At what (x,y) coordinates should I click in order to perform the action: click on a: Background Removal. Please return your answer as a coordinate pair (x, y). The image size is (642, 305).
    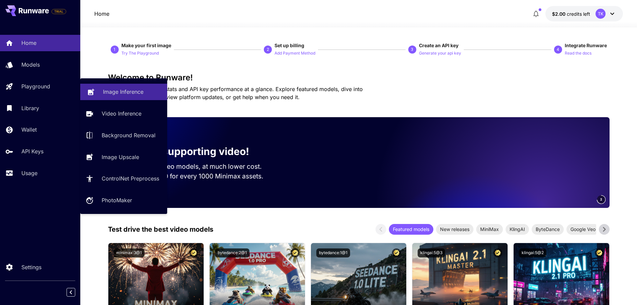
    Looking at the image, I should click on (124, 135).